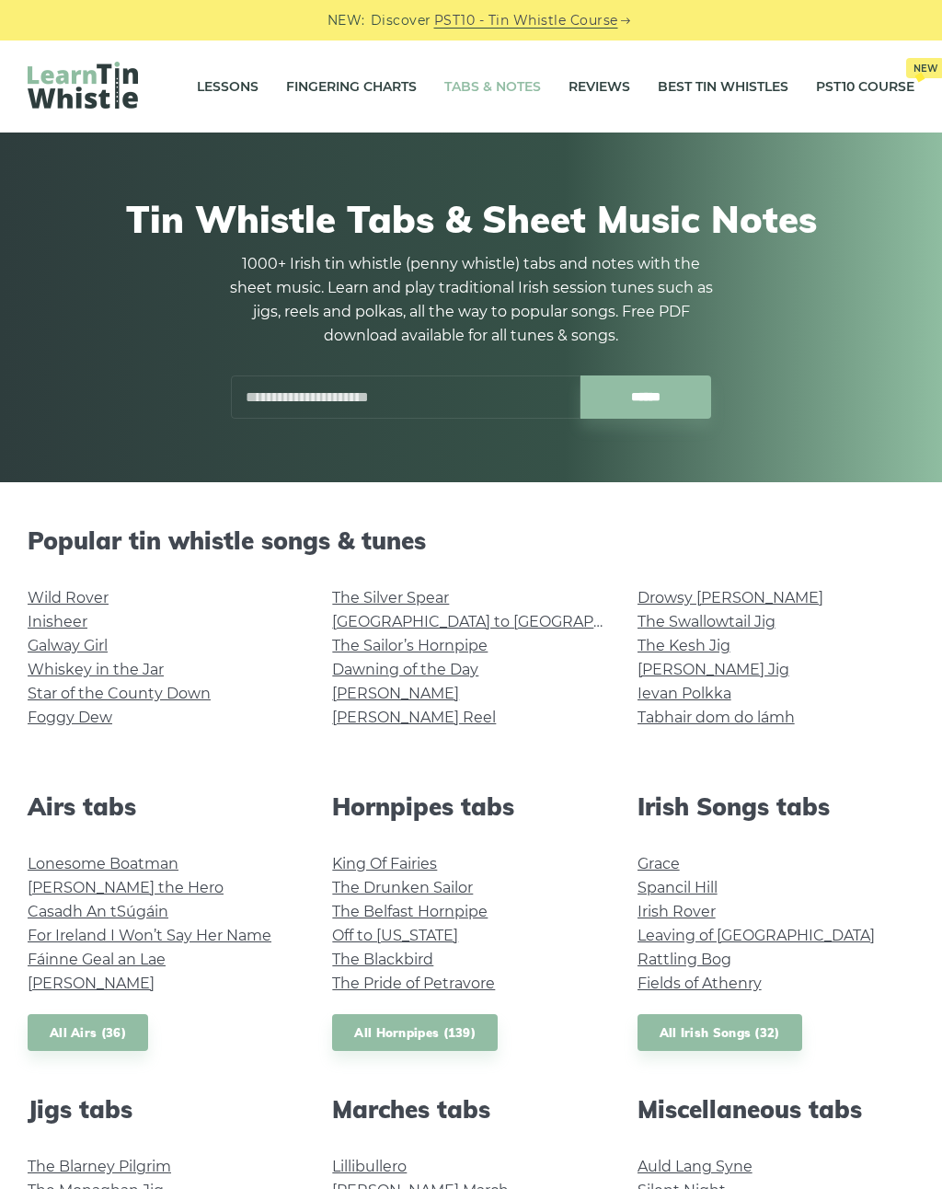 This screenshot has height=1189, width=942. I want to click on a: Casadh An tSúgáin, so click(98, 911).